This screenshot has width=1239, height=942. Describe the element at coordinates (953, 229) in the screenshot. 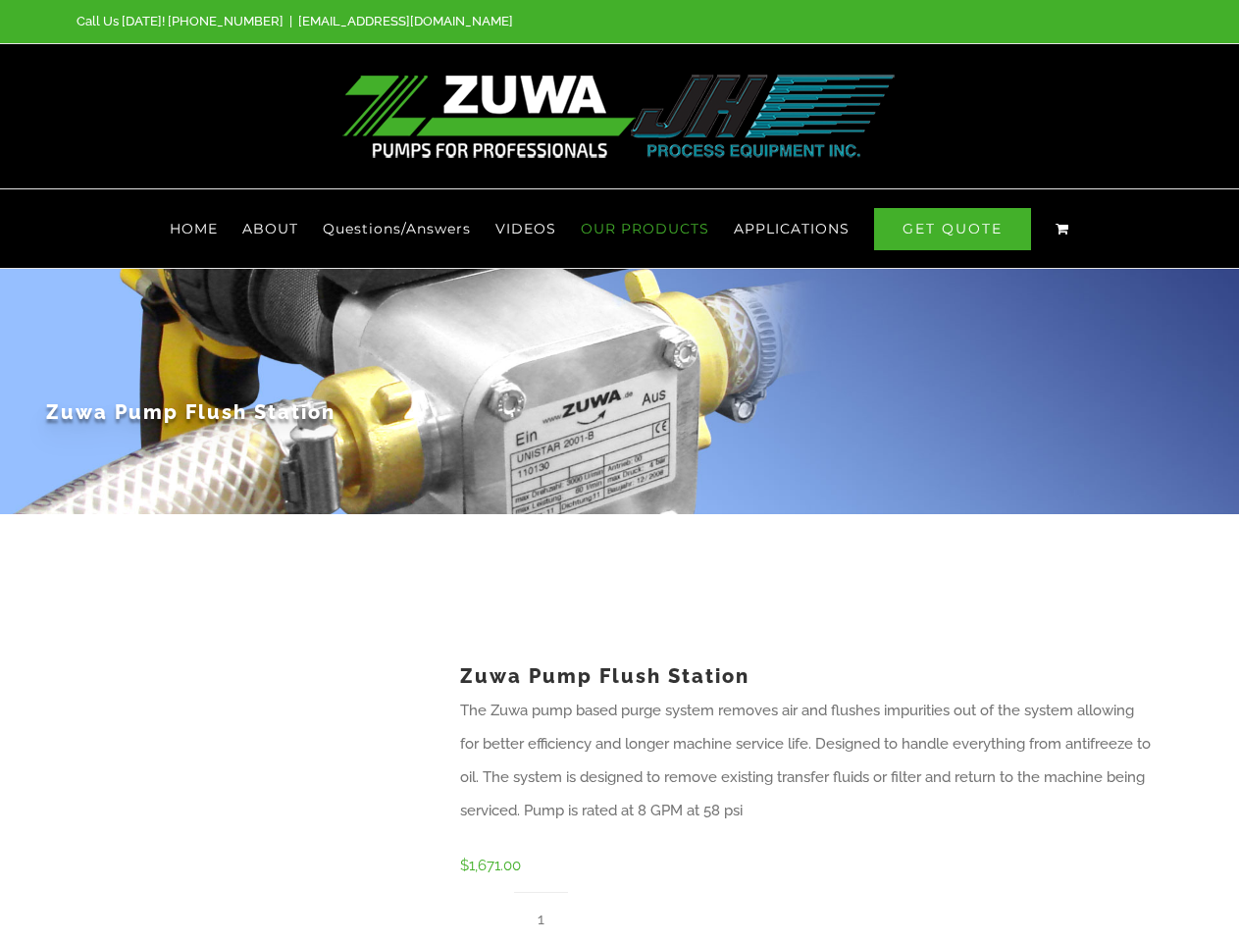

I see `a: GET QUOTE` at that location.